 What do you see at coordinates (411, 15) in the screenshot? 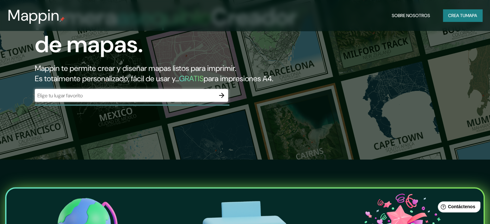
I see `button: Sobre nosotros` at bounding box center [411, 15].